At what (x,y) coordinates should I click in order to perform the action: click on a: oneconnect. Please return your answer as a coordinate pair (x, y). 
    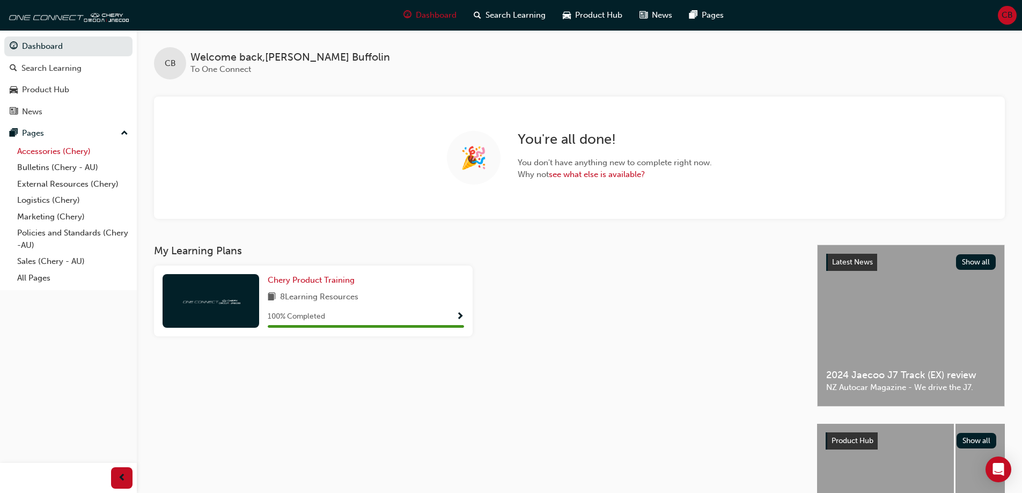
    Looking at the image, I should click on (67, 15).